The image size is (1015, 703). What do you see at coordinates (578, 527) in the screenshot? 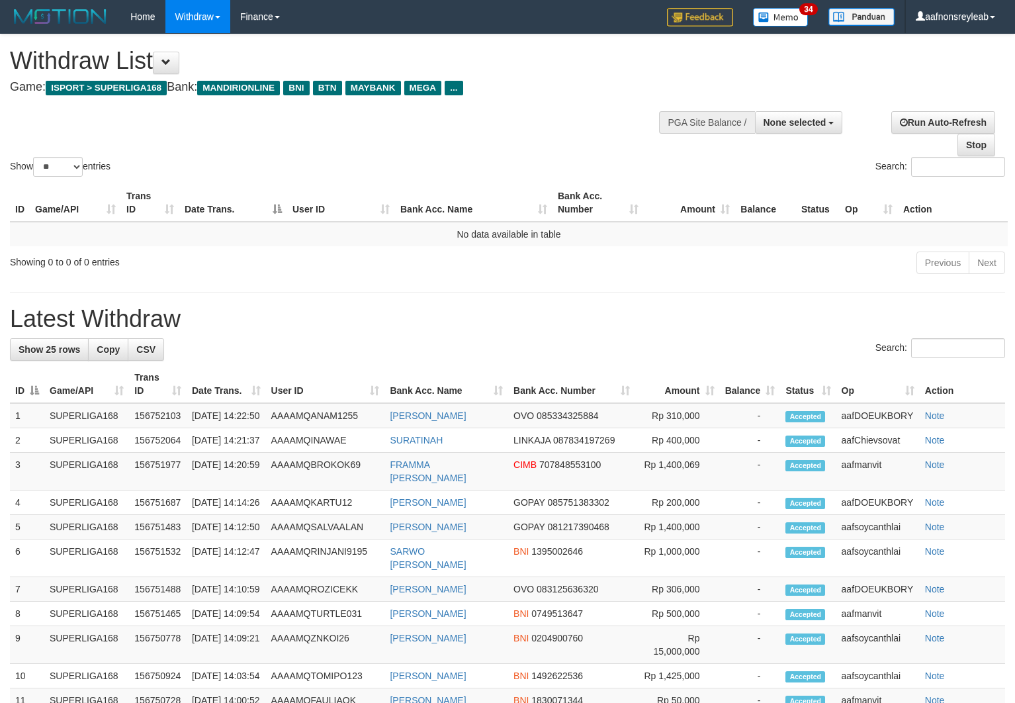
I see `span: Copy 081217390468 to clipboard` at bounding box center [578, 527].